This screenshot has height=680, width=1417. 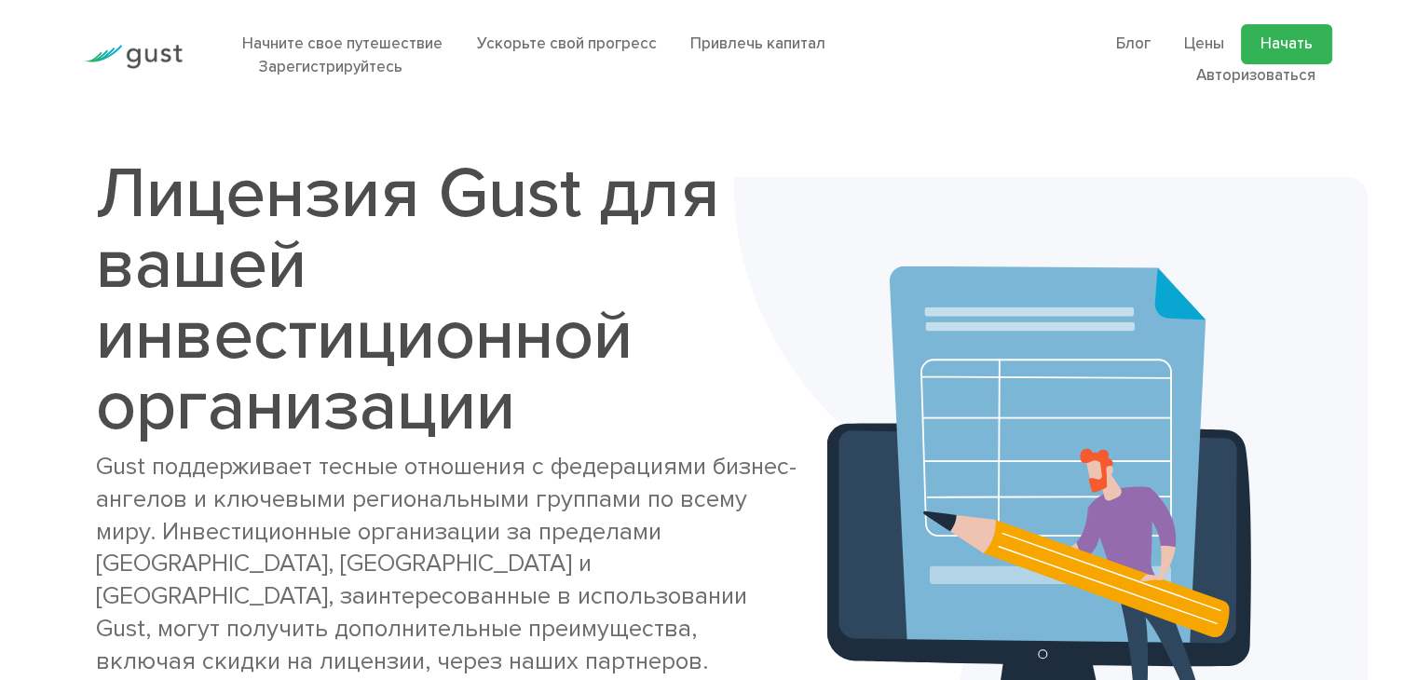 I want to click on font: Цены, so click(x=1204, y=44).